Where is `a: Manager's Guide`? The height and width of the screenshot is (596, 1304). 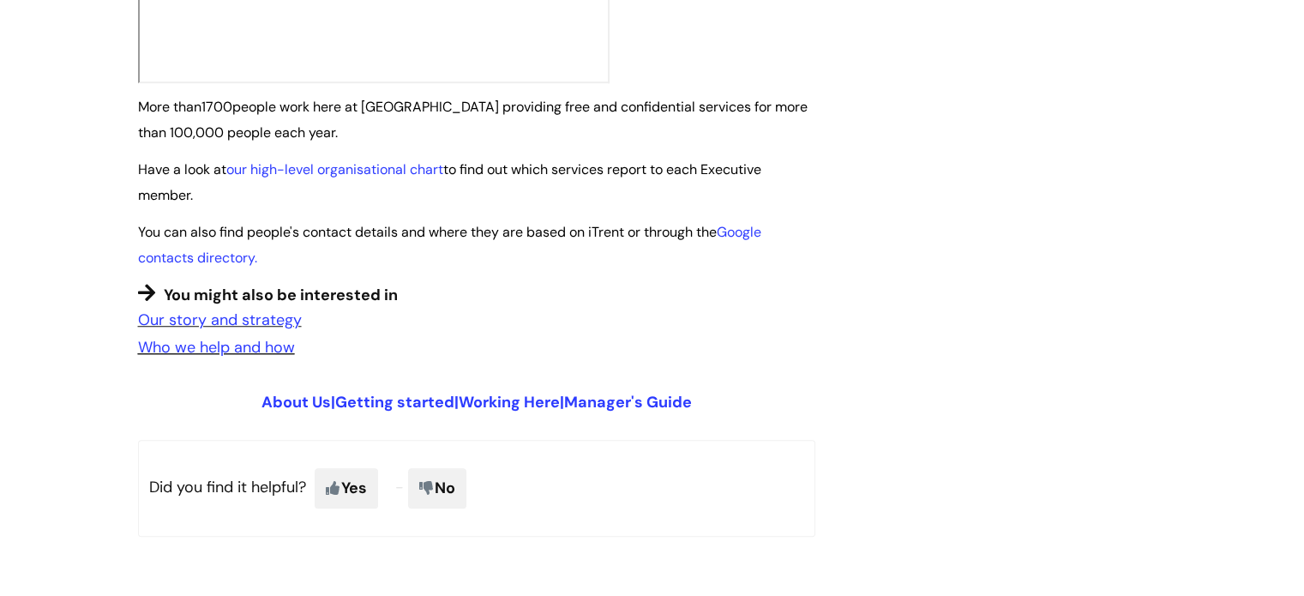 a: Manager's Guide is located at coordinates (628, 402).